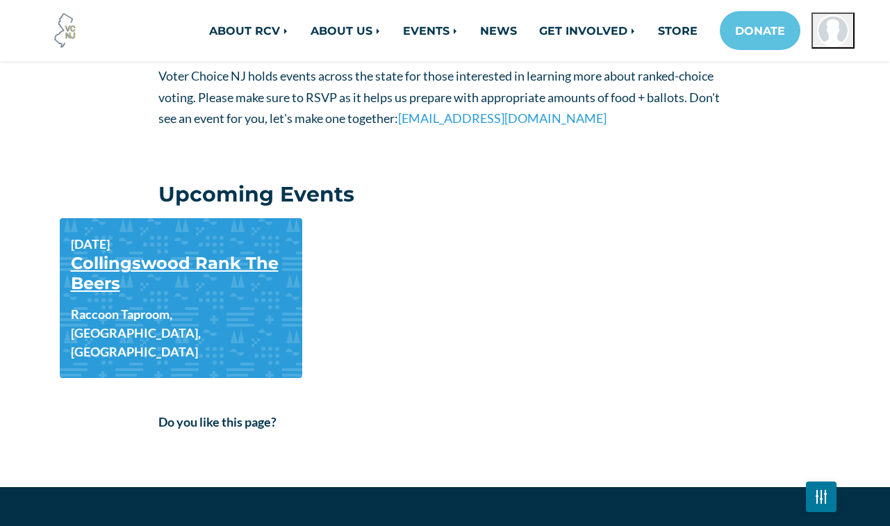 Image resolution: width=890 pixels, height=526 pixels. What do you see at coordinates (507, 31) in the screenshot?
I see `nav: Main navigation` at bounding box center [507, 31].